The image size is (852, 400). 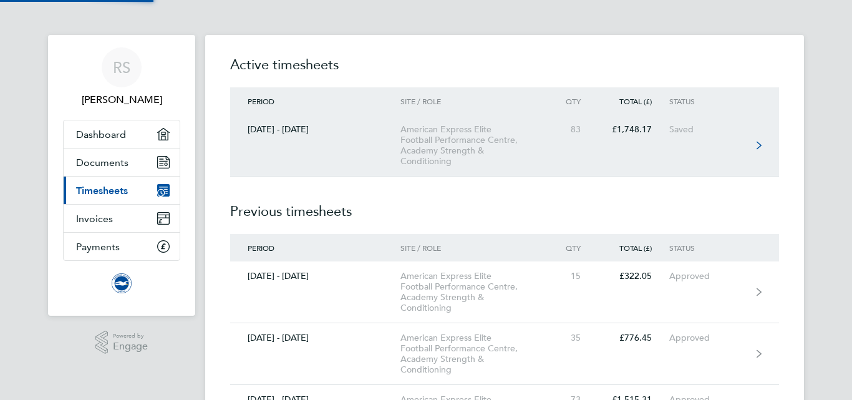 I want to click on div: £322.05, so click(x=634, y=276).